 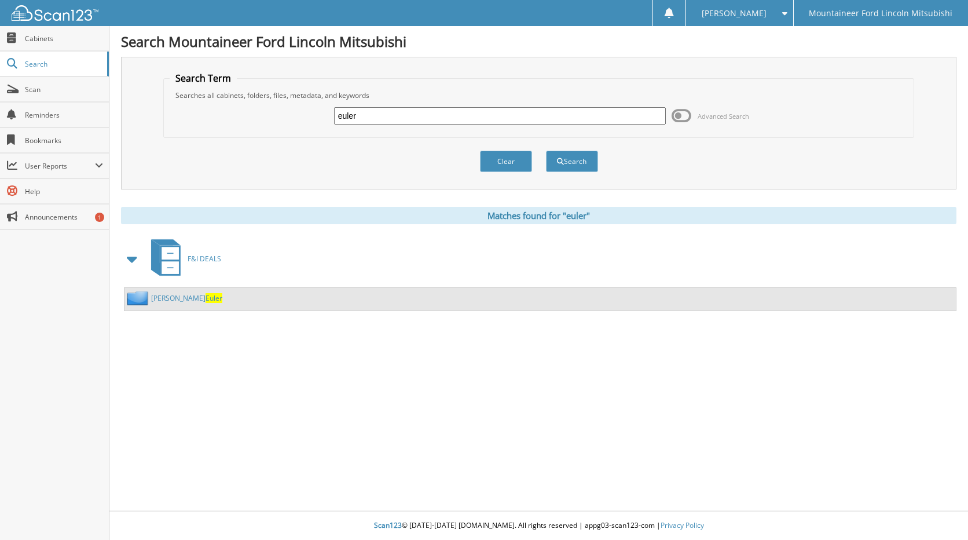 What do you see at coordinates (182, 258) in the screenshot?
I see `a: F&I DEALS` at bounding box center [182, 258].